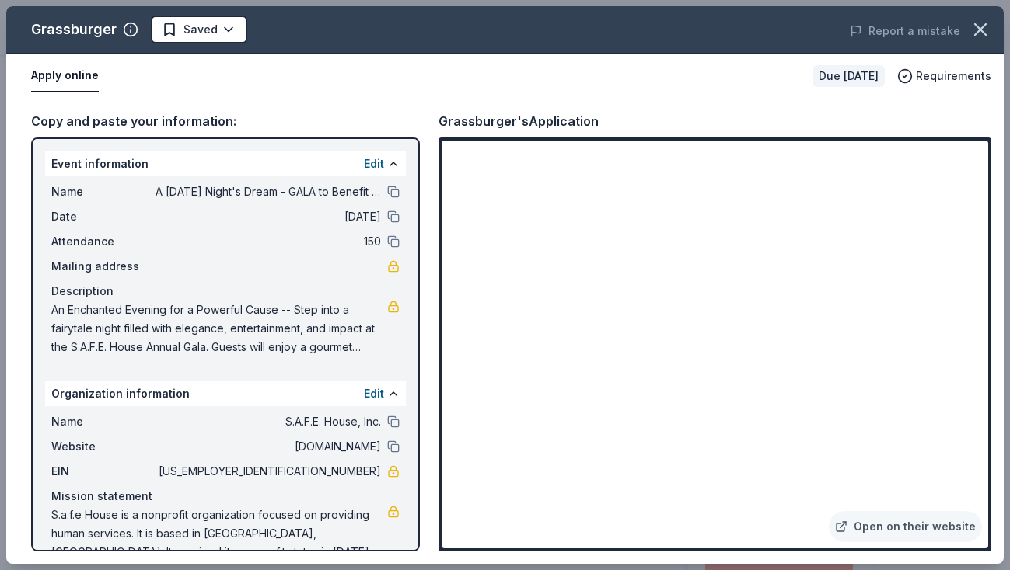 The height and width of the screenshot is (570, 1010). I want to click on span: Date, so click(103, 217).